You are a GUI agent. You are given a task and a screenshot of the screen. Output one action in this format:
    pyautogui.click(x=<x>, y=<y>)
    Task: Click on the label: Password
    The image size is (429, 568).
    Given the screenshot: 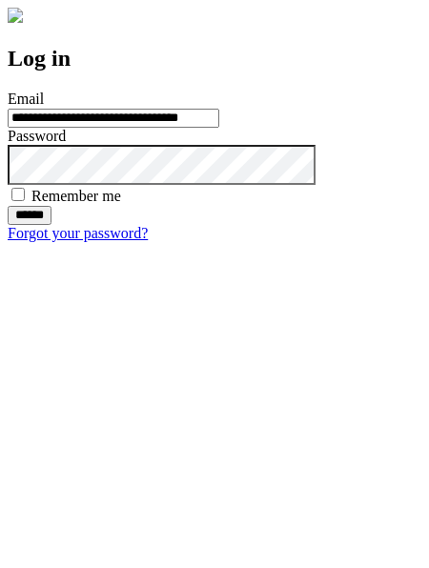 What is the action you would take?
    pyautogui.click(x=36, y=135)
    